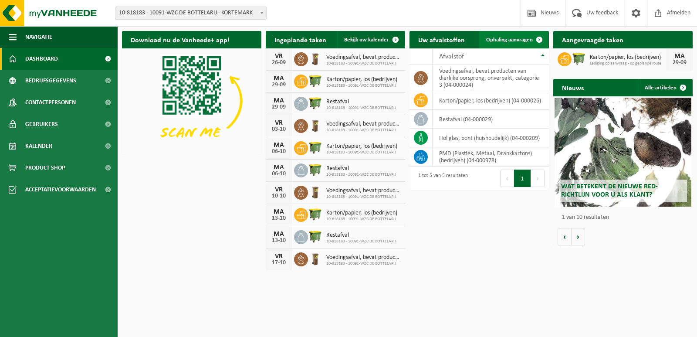 This screenshot has width=697, height=337. Describe the element at coordinates (490, 138) in the screenshot. I see `td: hol glas, bont (huishoudelijk) (04-000209)` at that location.